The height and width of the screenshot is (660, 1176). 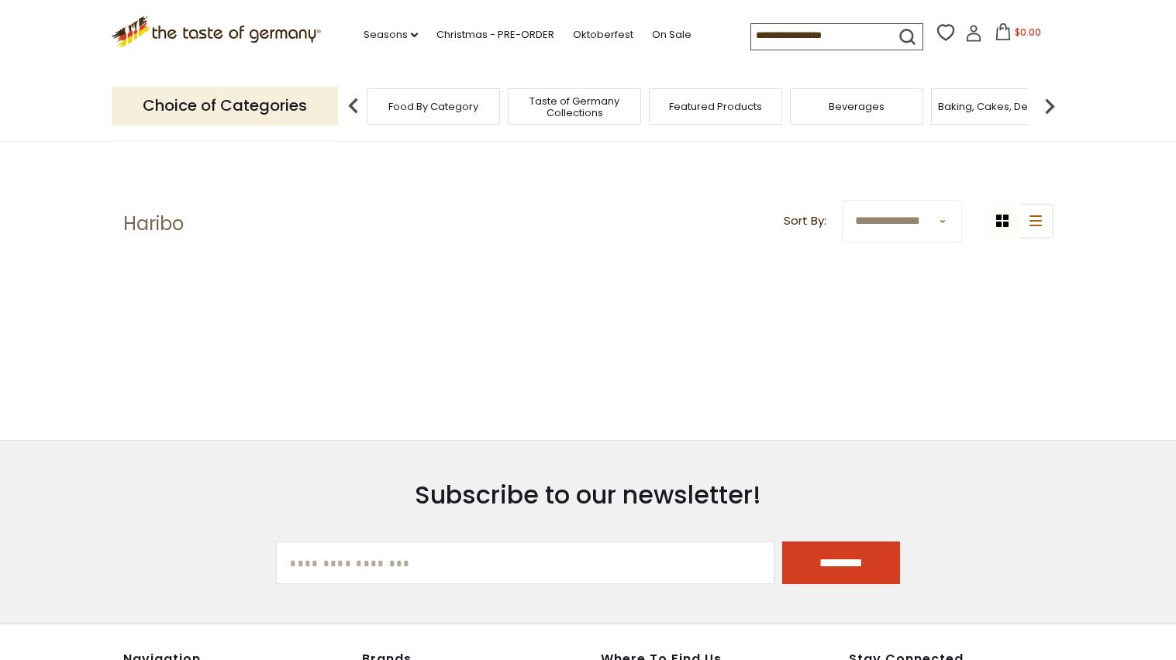 I want to click on a: Christmas - PRE-ORDER, so click(x=495, y=35).